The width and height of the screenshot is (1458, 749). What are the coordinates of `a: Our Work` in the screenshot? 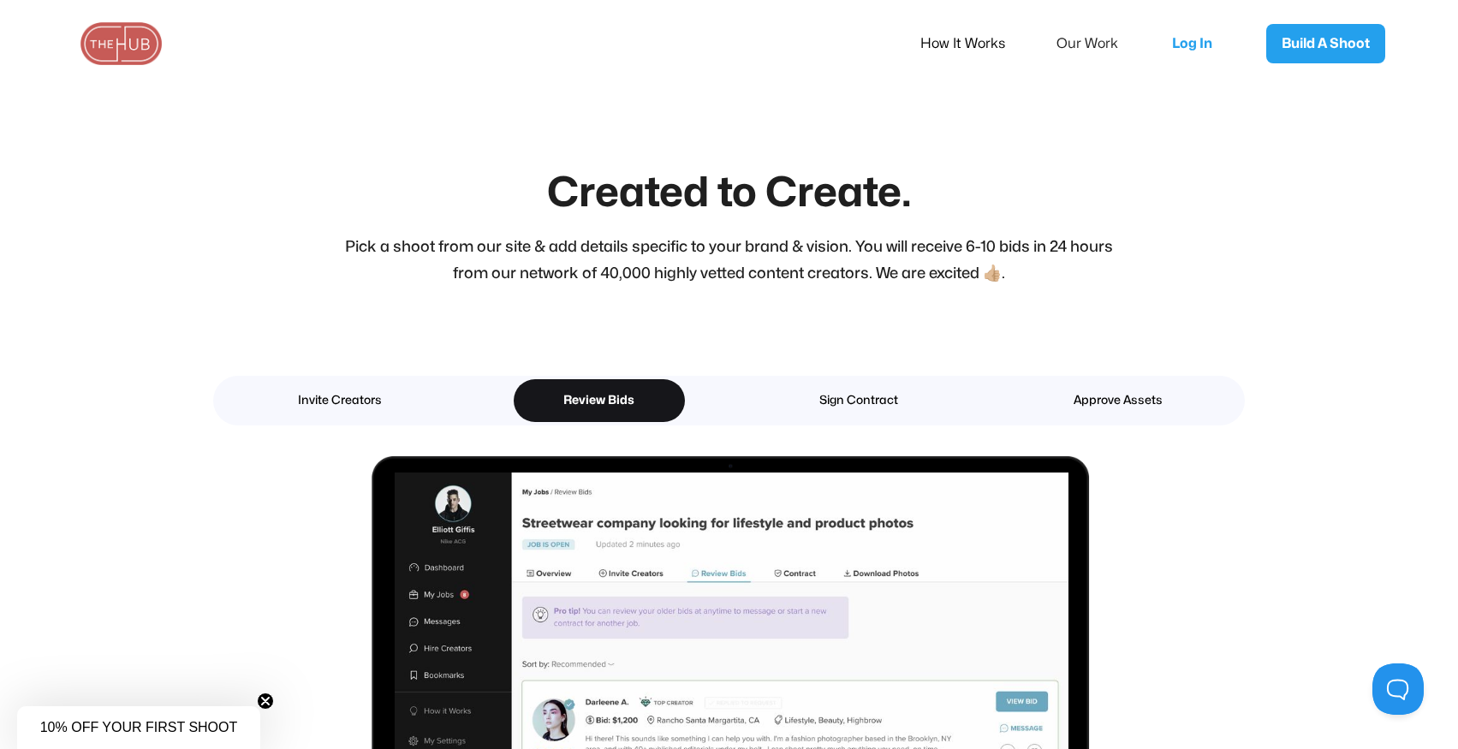 It's located at (1099, 44).